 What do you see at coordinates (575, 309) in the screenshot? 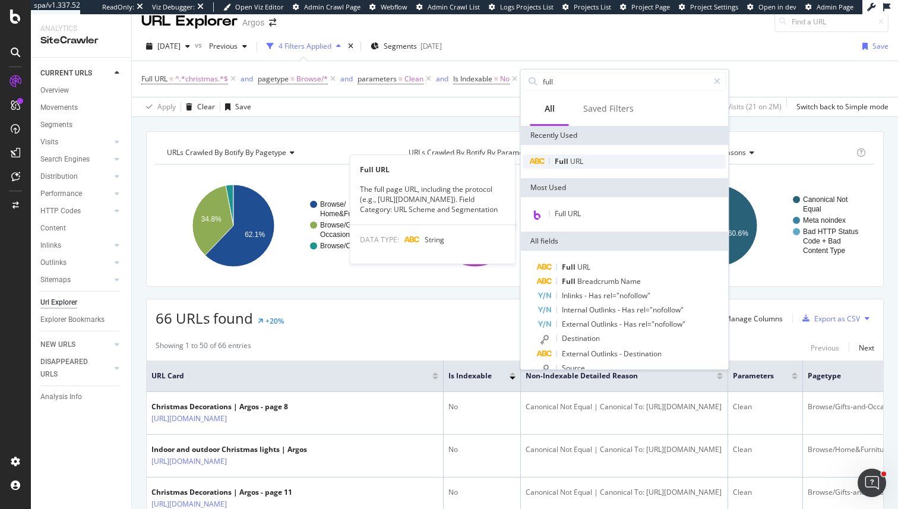
I see `span: Internal` at bounding box center [575, 309].